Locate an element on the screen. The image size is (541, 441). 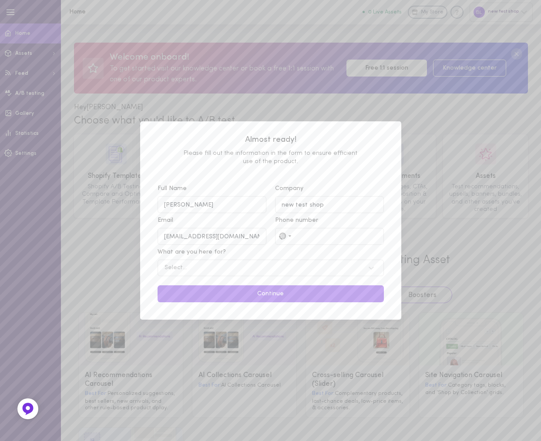
input: Email is located at coordinates (212, 236).